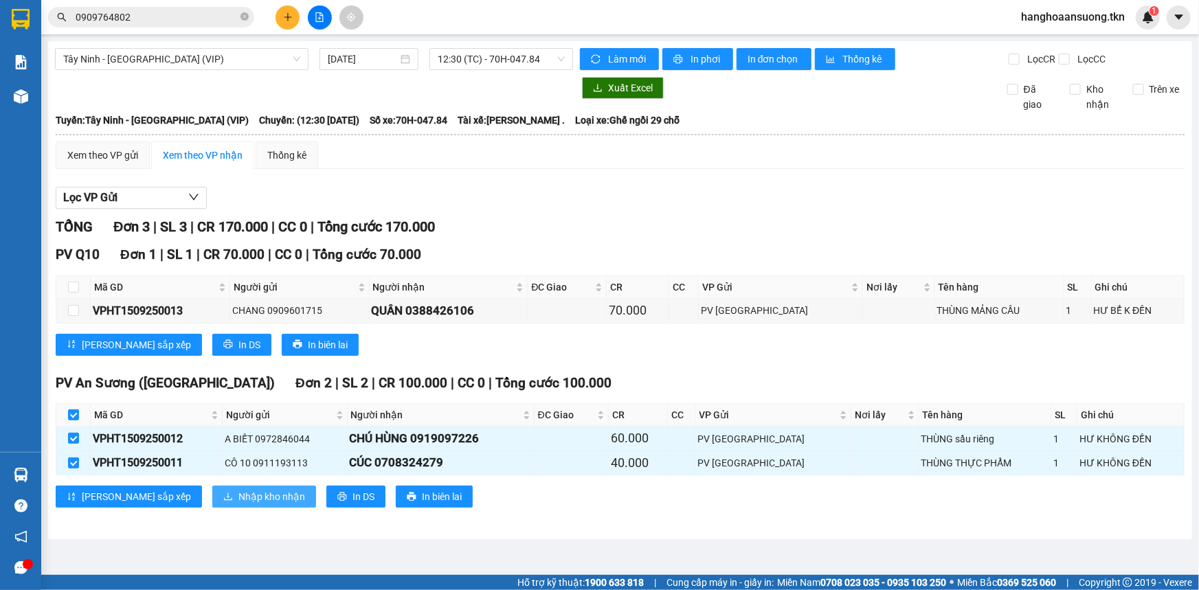 The width and height of the screenshot is (1199, 590). What do you see at coordinates (637, 438) in the screenshot?
I see `div: 60.000` at bounding box center [637, 438].